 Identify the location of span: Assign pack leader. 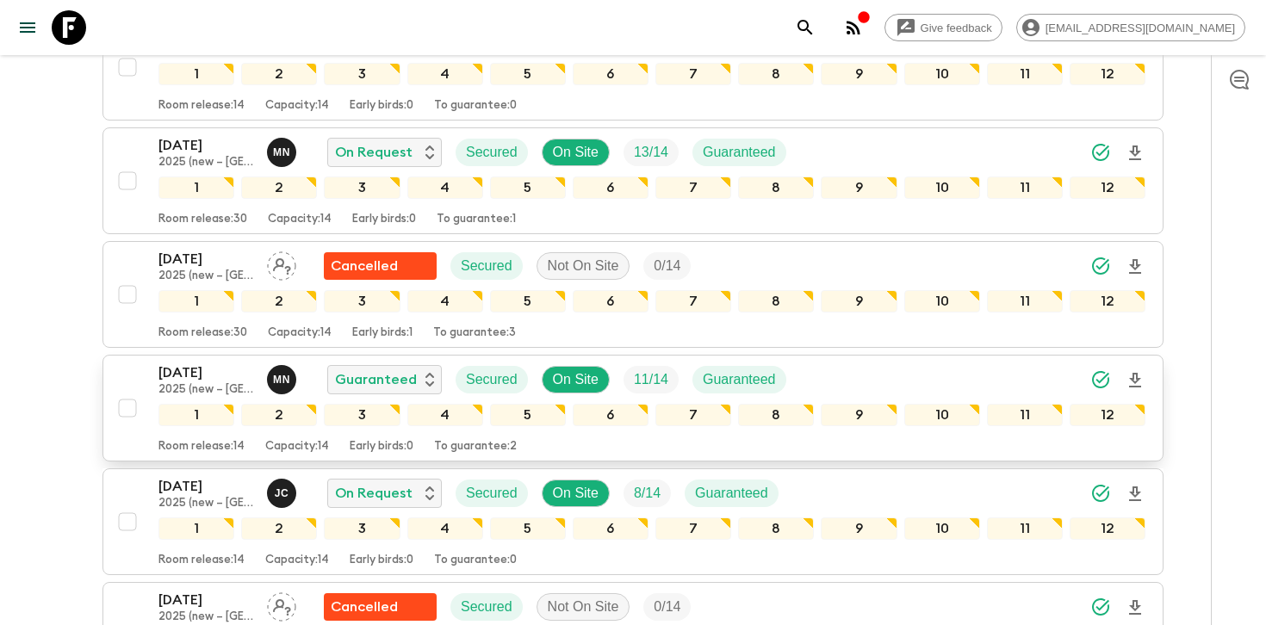
(282, 264).